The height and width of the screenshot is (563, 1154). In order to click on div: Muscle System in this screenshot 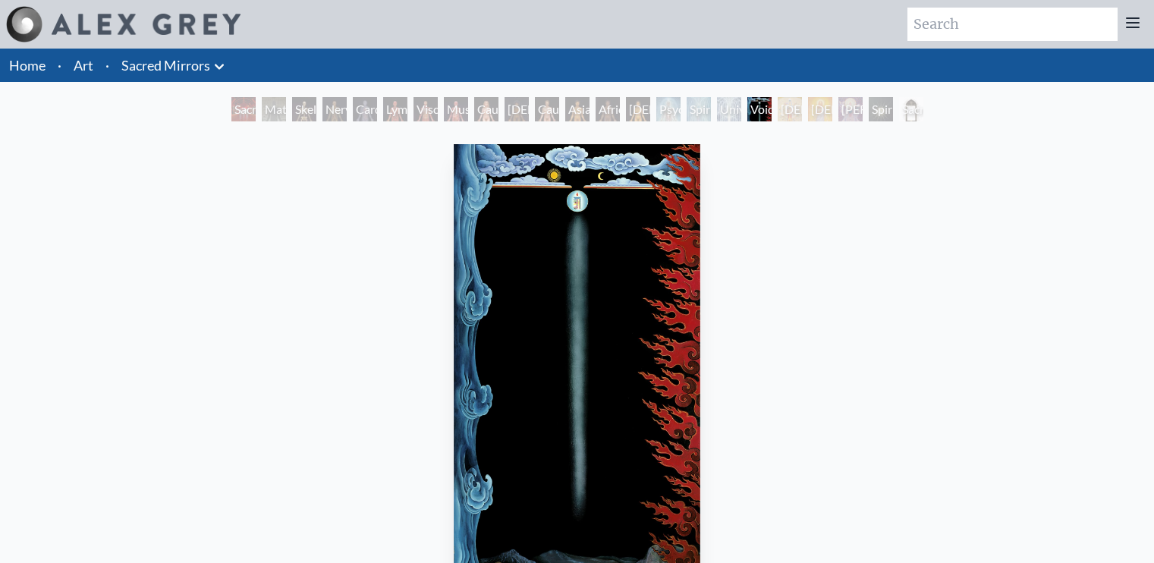, I will do `click(456, 109)`.